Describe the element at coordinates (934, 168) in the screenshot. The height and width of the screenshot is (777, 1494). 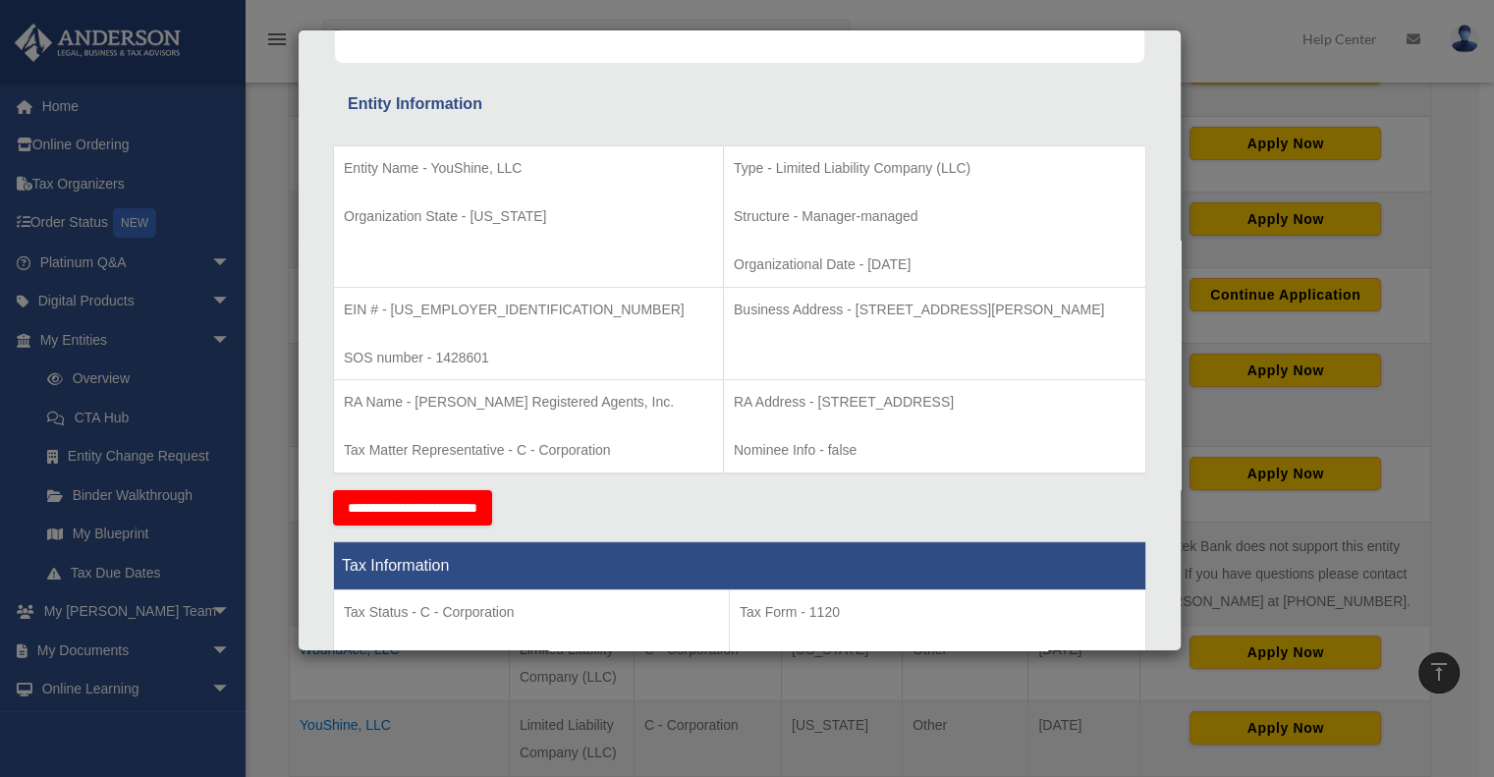
I see `p: Type - Limited Liability Company (LLC)` at that location.